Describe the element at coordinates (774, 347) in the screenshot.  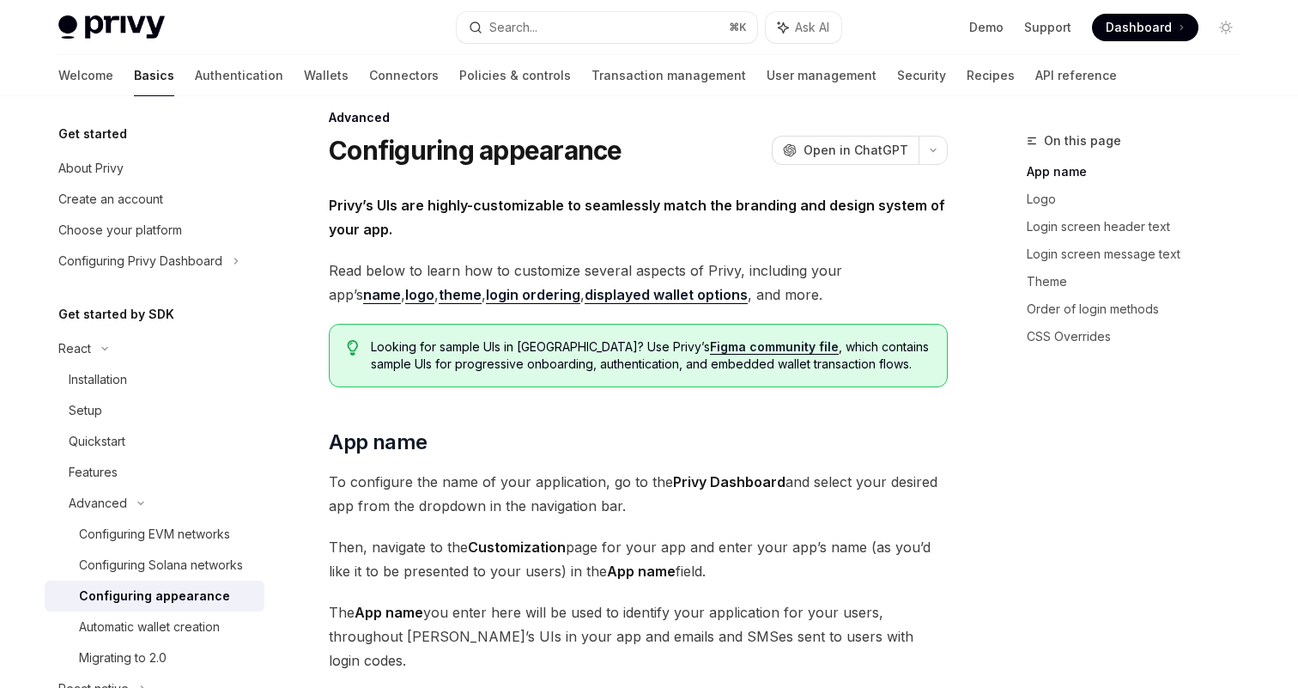
I see `a: Figma community file` at that location.